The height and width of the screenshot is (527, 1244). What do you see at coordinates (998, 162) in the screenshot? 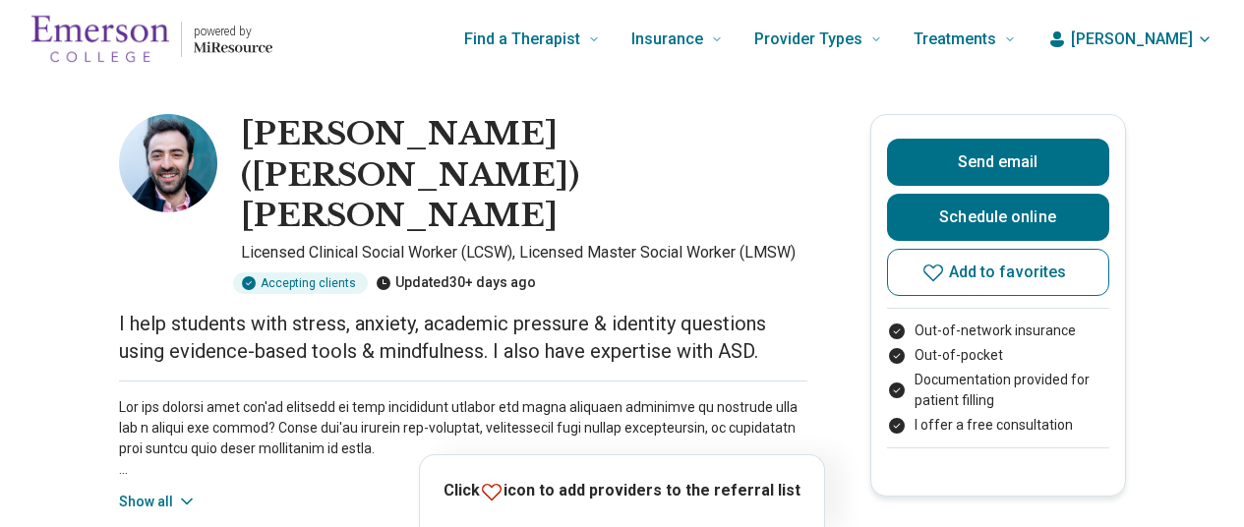
I see `button: Send email` at bounding box center [998, 162].